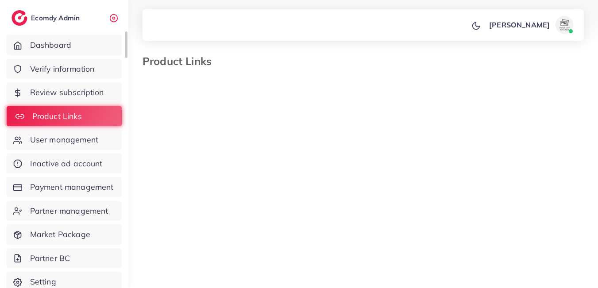 The image size is (598, 288). Describe the element at coordinates (67, 93) in the screenshot. I see `span: Review subscription` at that location.